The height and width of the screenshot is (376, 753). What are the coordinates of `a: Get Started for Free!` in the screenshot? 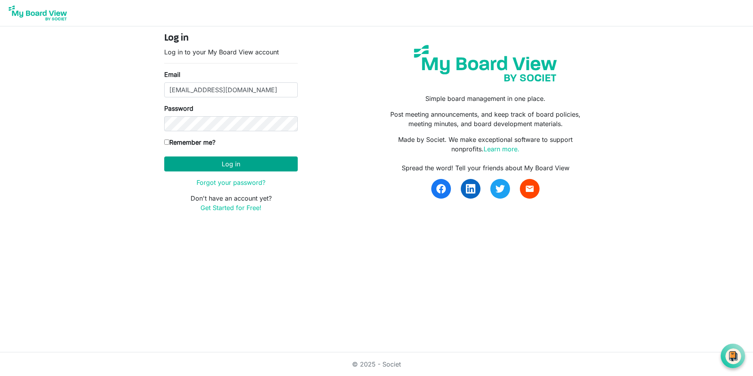 It's located at (231, 208).